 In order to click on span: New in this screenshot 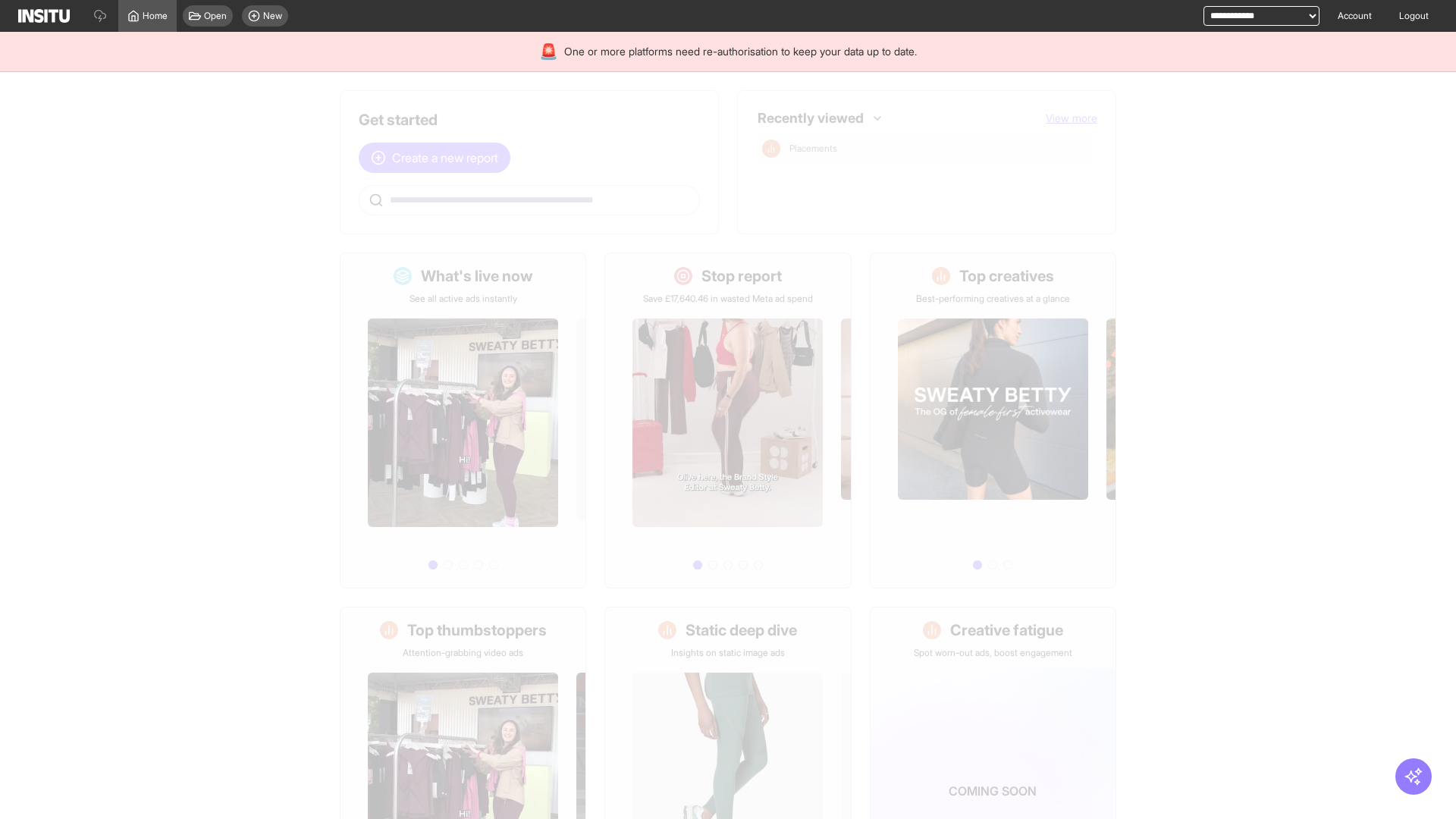, I will do `click(272, 16)`.